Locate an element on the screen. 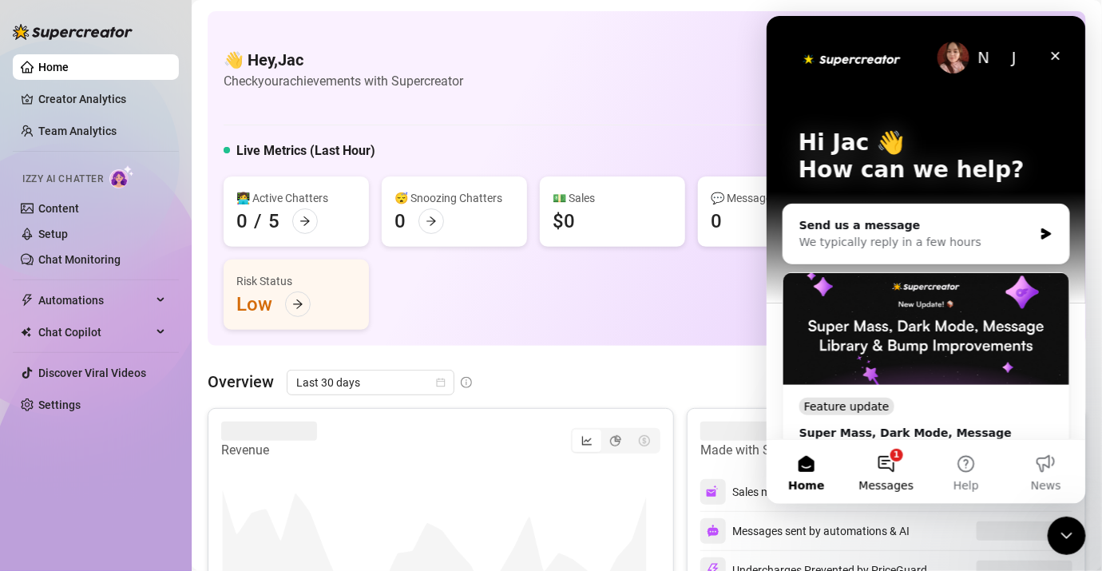  span: info-circle is located at coordinates (466, 382).